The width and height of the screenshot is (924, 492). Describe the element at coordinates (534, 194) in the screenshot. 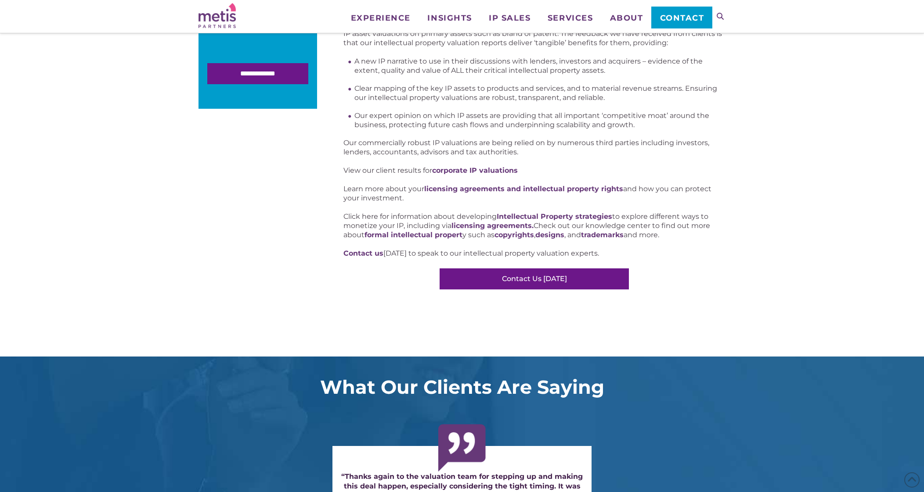

I see `p: Learn more about your and how you can protect your investment.` at that location.